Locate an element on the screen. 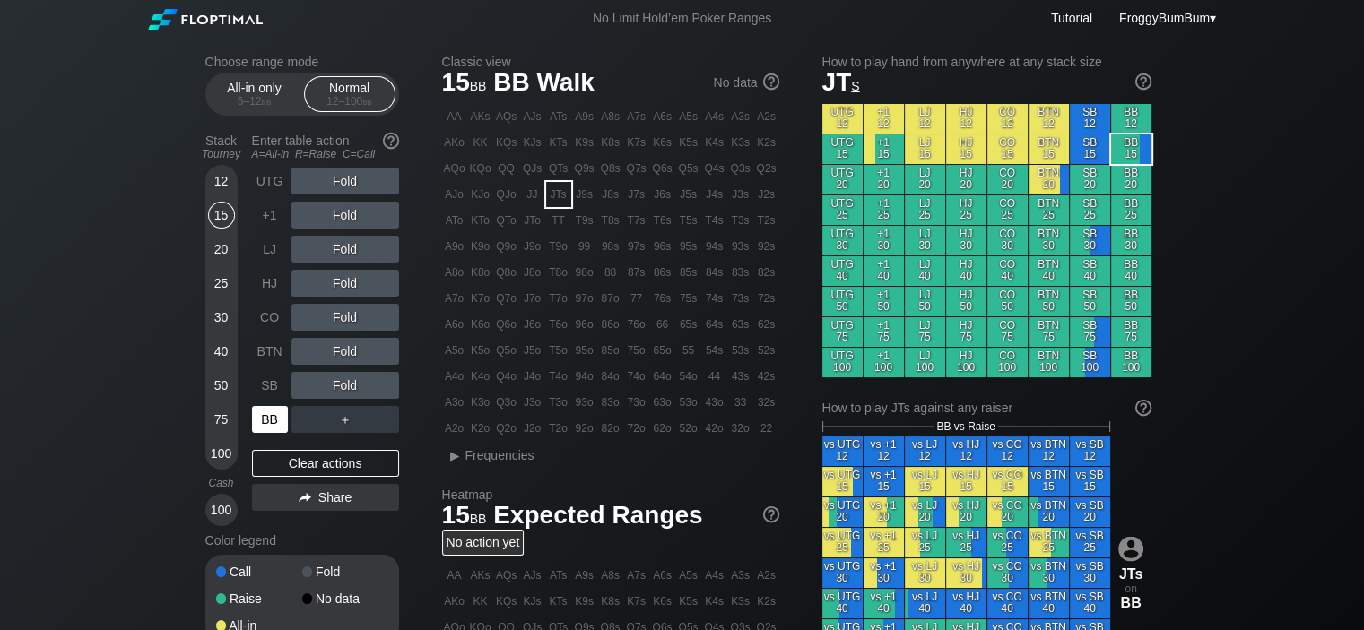 The height and width of the screenshot is (630, 1364). div: 64o is located at coordinates (663, 377).